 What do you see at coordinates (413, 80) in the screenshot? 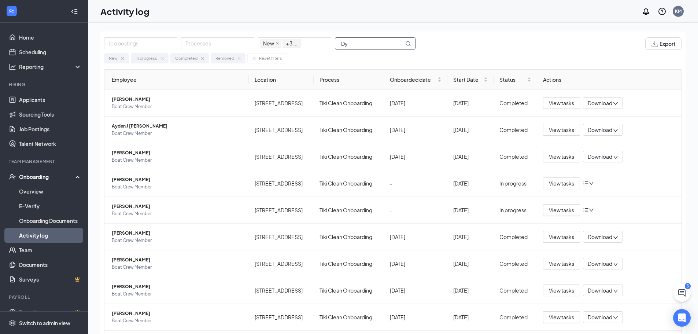
I see `span: Onboarded date` at bounding box center [413, 80].